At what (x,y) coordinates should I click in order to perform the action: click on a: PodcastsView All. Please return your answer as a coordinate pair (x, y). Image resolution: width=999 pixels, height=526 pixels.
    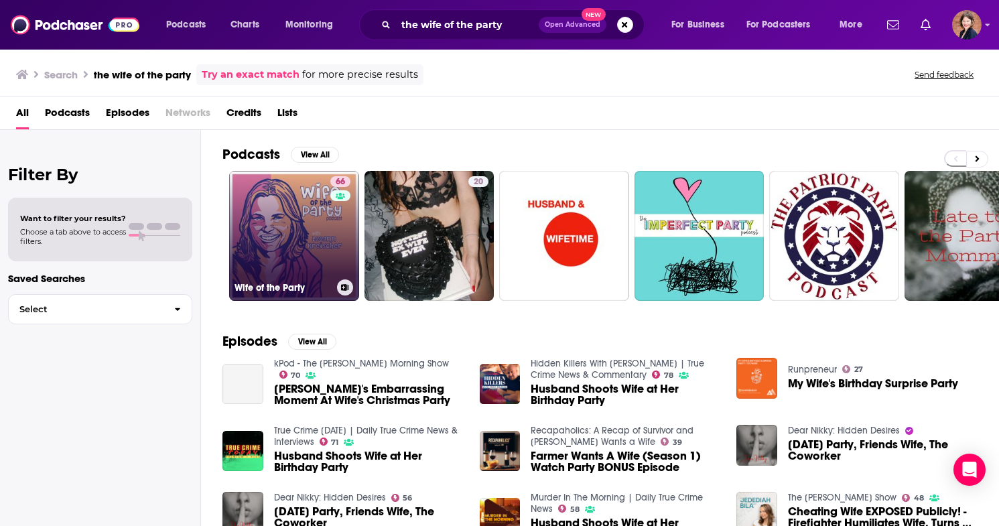
    Looking at the image, I should click on (281, 154).